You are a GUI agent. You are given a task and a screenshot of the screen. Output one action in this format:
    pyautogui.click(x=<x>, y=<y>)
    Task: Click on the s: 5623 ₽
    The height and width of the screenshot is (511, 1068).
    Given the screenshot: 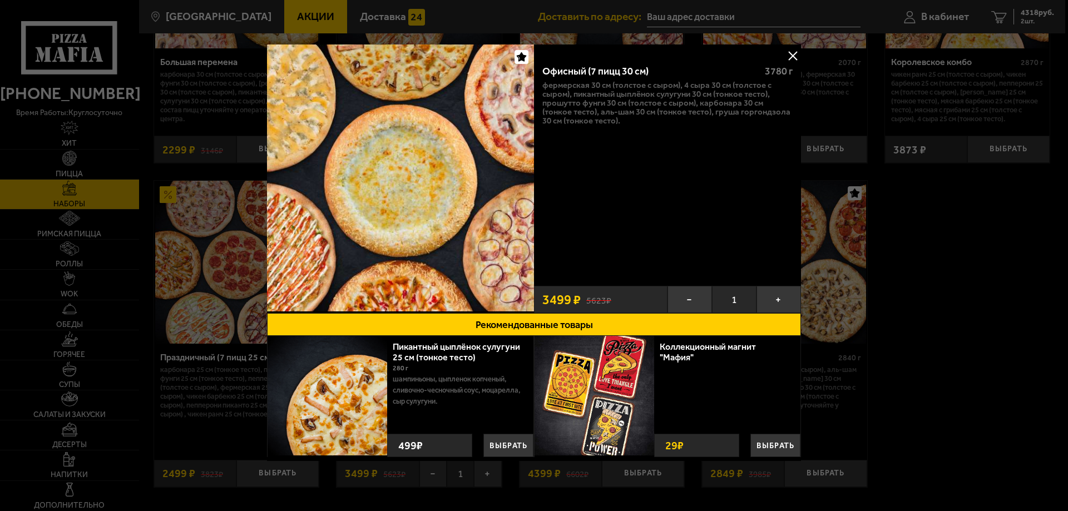 What is the action you would take?
    pyautogui.click(x=599, y=299)
    